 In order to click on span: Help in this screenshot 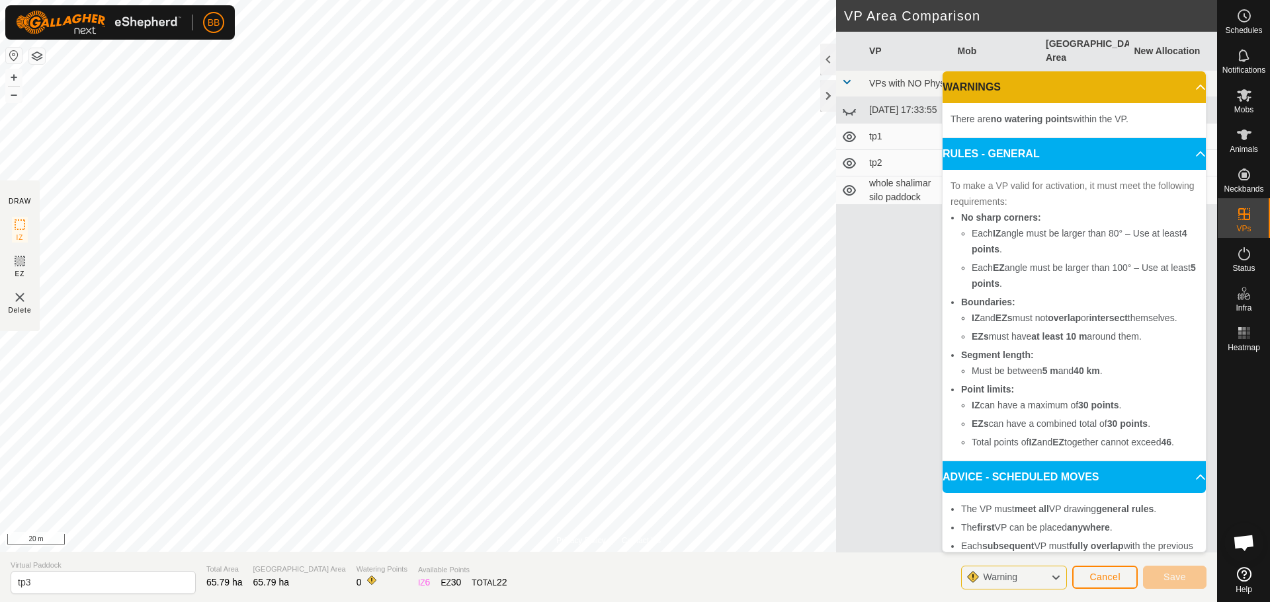, I will do `click(1243, 590)`.